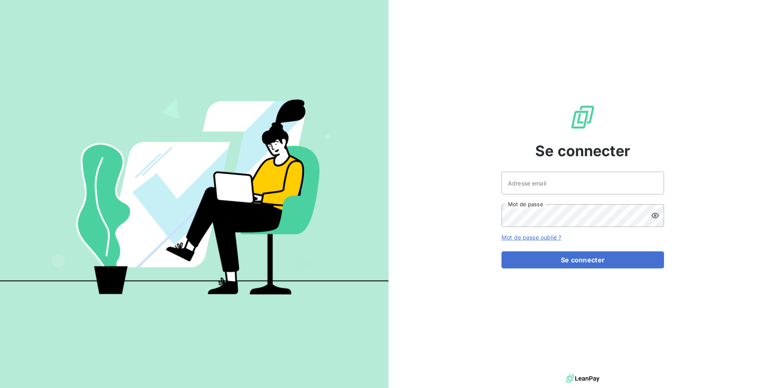 The image size is (777, 388). What do you see at coordinates (531, 237) in the screenshot?
I see `a: Mot de passe oublié ?` at bounding box center [531, 237].